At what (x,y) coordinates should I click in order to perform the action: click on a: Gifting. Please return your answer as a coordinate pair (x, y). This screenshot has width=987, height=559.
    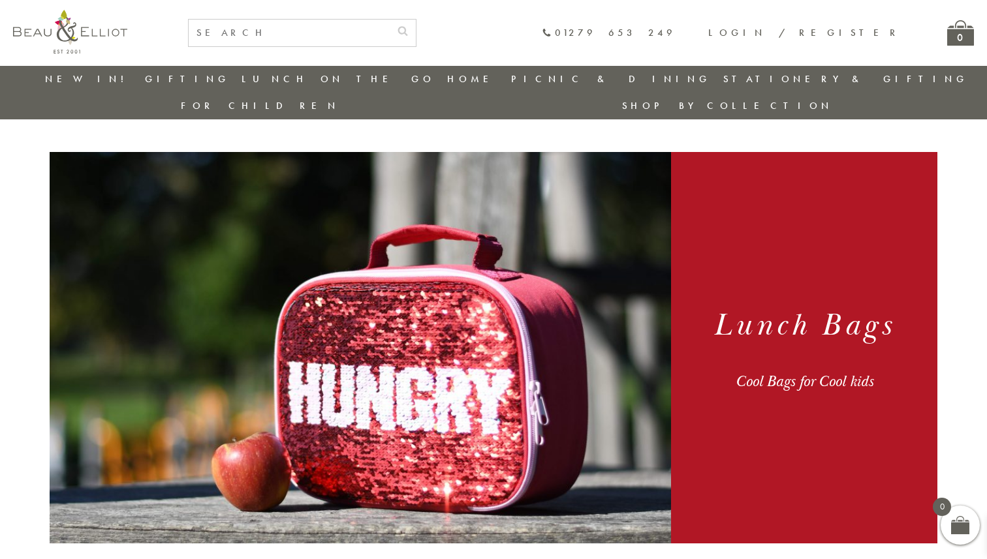
    Looking at the image, I should click on (187, 79).